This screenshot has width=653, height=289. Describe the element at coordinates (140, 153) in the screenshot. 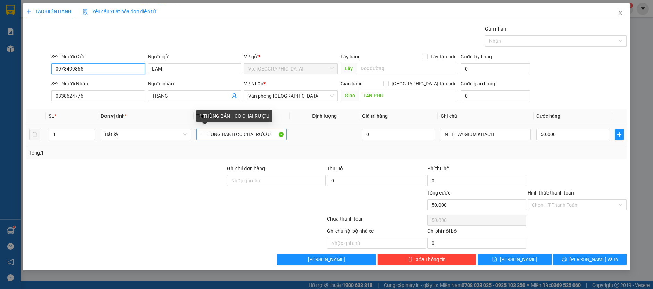

I see `div: Tổng: 1` at that location.